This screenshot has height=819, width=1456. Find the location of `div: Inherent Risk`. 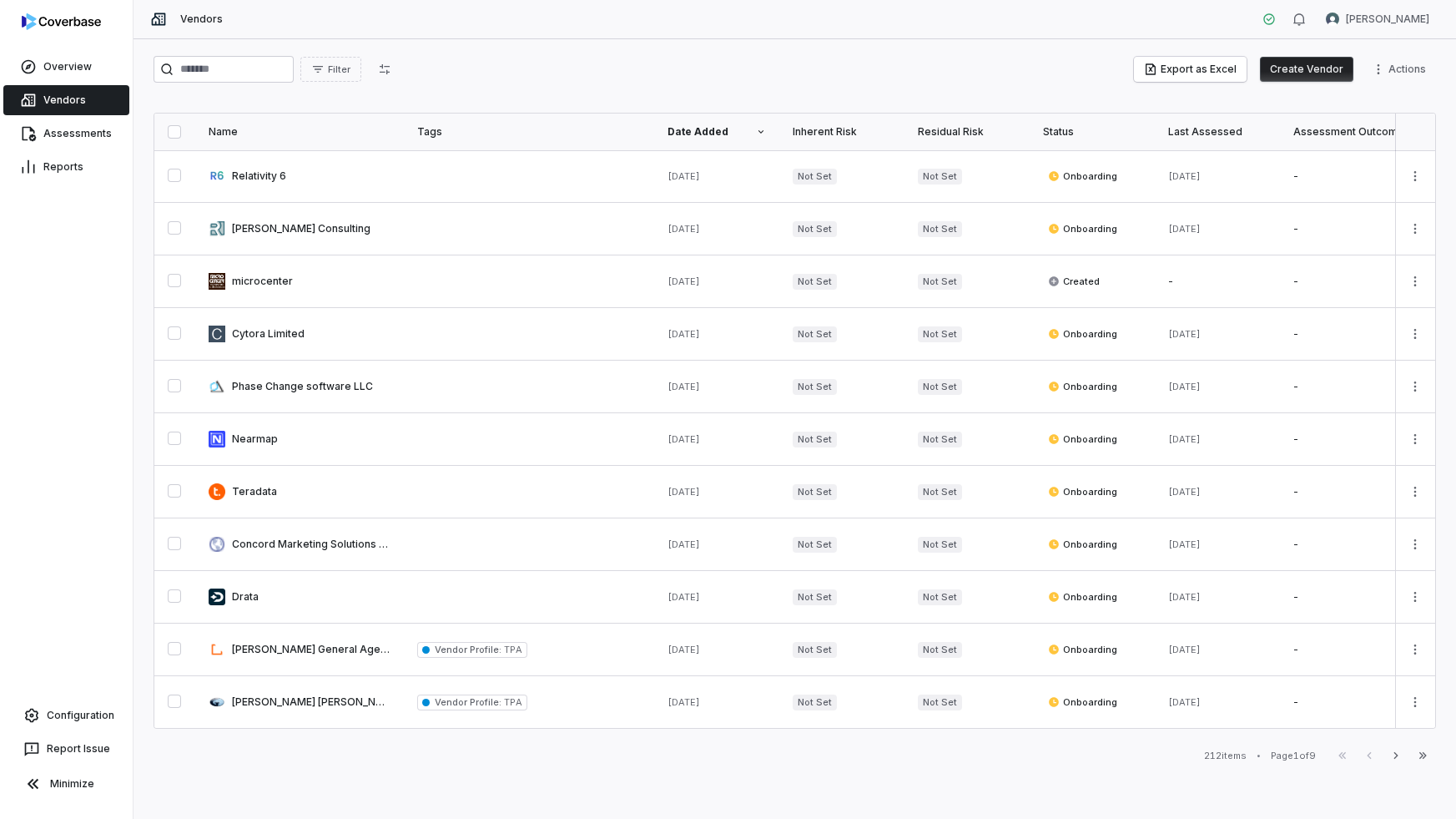

div: Inherent Risk is located at coordinates (842, 131).